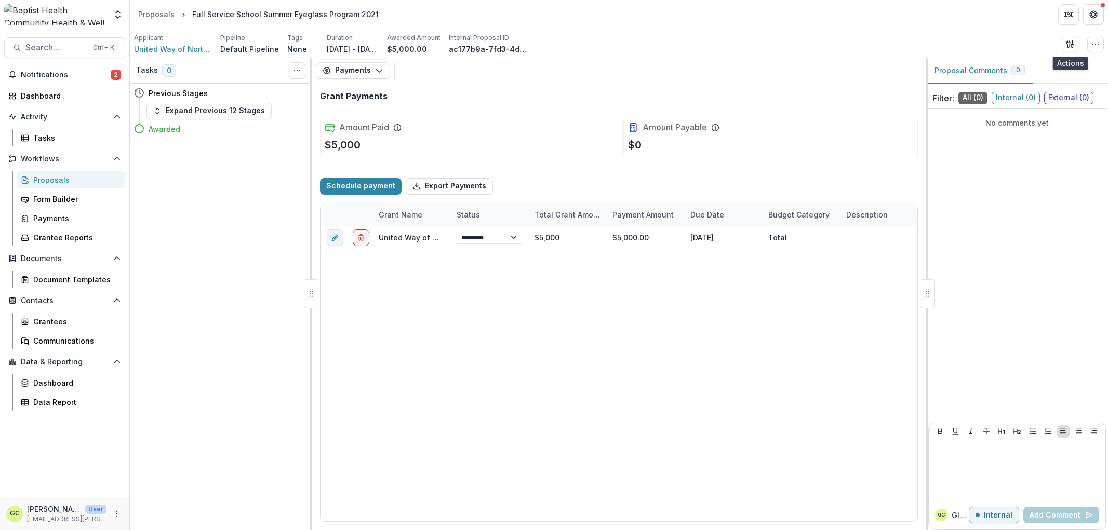 Image resolution: width=1108 pixels, height=530 pixels. What do you see at coordinates (361, 237) in the screenshot?
I see `button: delete` at bounding box center [361, 237].